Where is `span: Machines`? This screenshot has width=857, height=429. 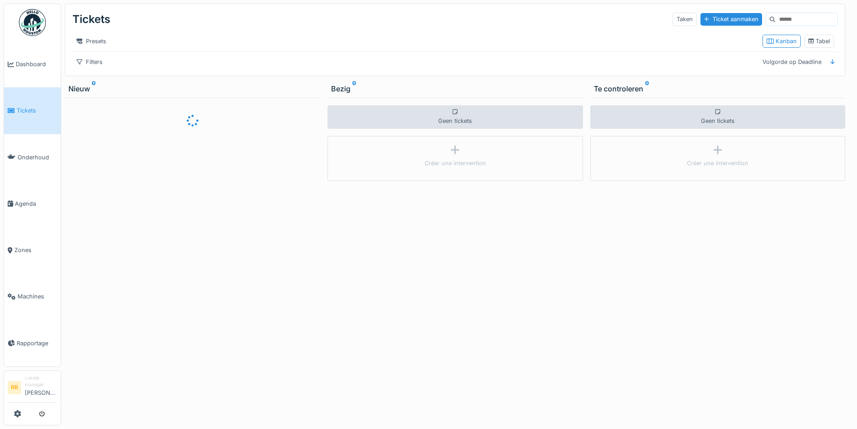
span: Machines is located at coordinates (37, 296).